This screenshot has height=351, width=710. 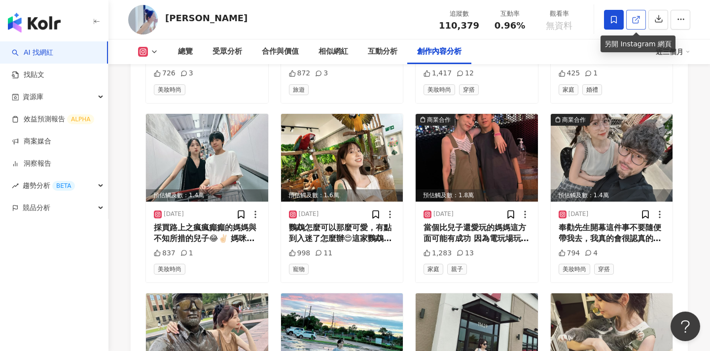 What do you see at coordinates (165, 254) in the screenshot?
I see `div: 837` at bounding box center [165, 254].